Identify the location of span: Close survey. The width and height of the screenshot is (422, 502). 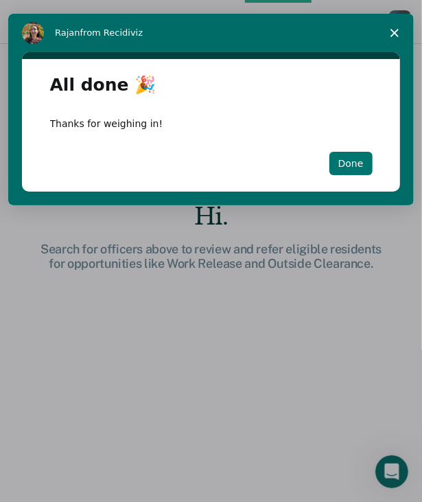
(395, 33).